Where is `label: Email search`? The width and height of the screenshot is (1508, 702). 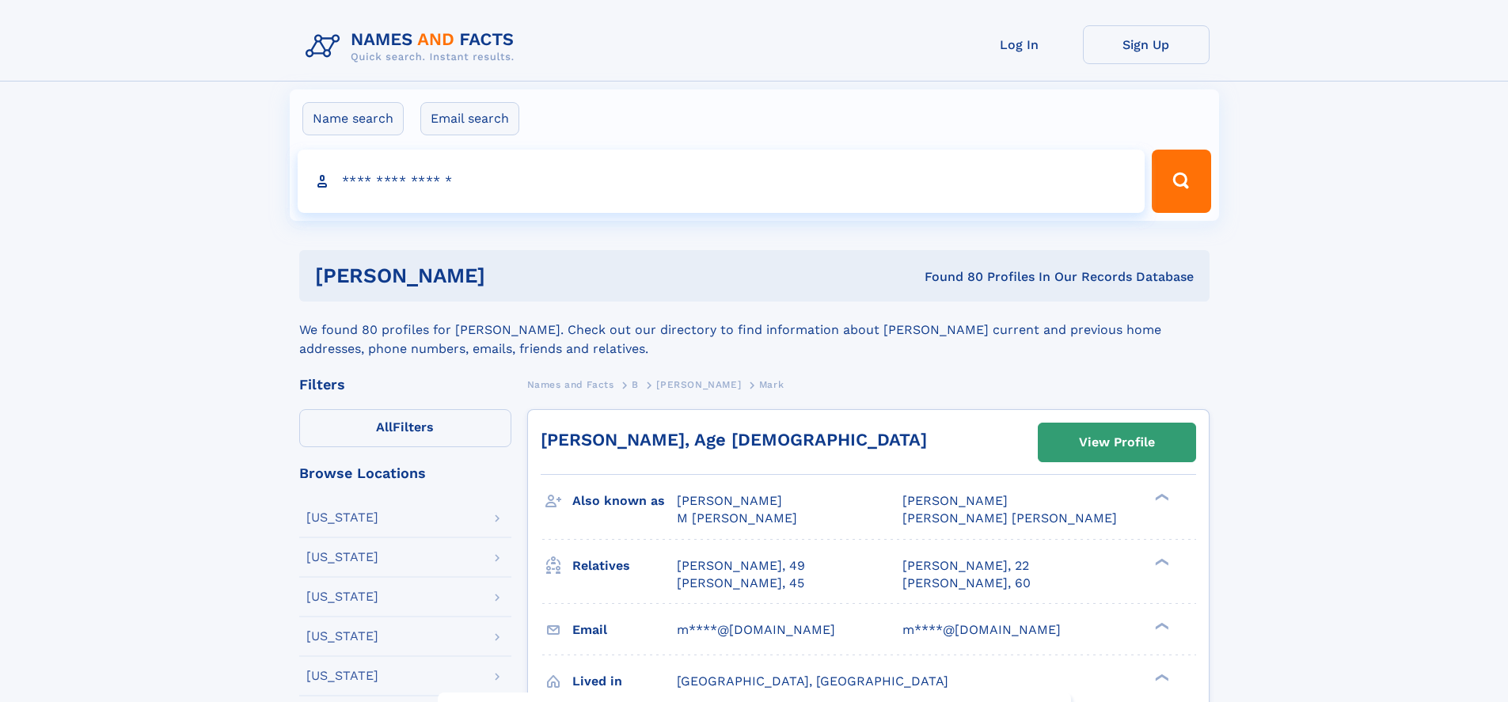 label: Email search is located at coordinates (469, 119).